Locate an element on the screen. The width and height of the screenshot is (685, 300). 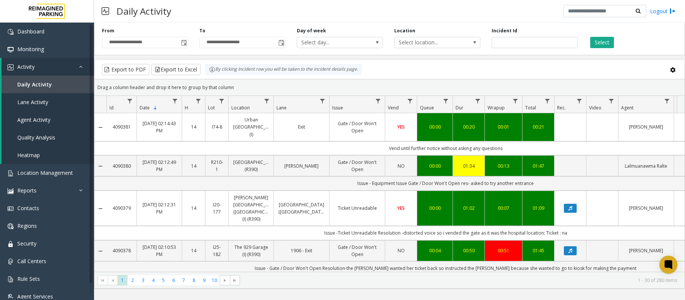
span: Activity is located at coordinates (26, 67).